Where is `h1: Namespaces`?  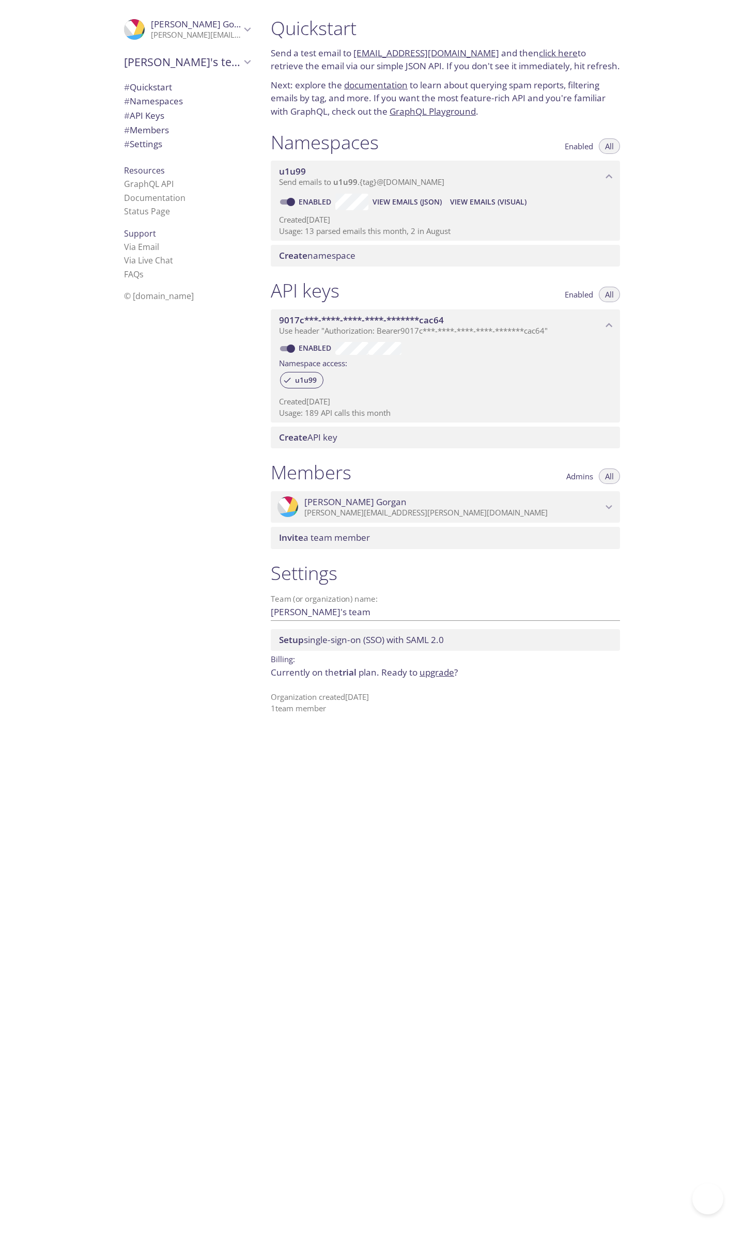
h1: Namespaces is located at coordinates (324, 142).